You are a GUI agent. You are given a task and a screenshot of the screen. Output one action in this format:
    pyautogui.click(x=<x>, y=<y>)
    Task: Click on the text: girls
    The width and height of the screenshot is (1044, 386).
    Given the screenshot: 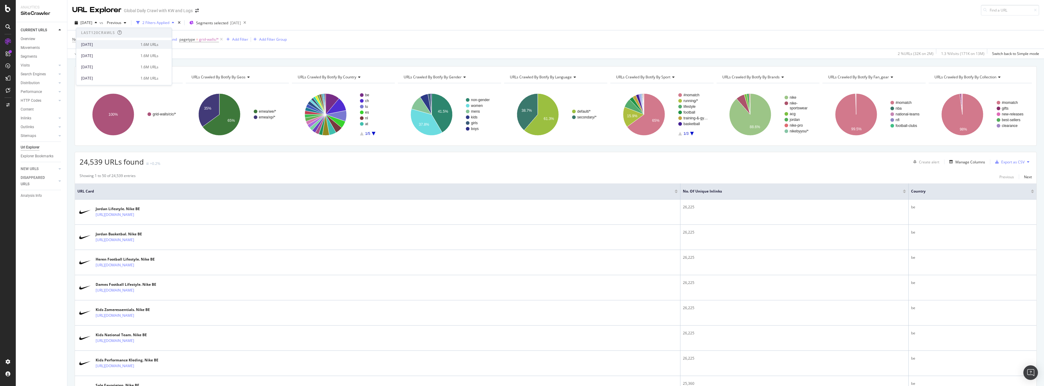 What is the action you would take?
    pyautogui.click(x=474, y=123)
    